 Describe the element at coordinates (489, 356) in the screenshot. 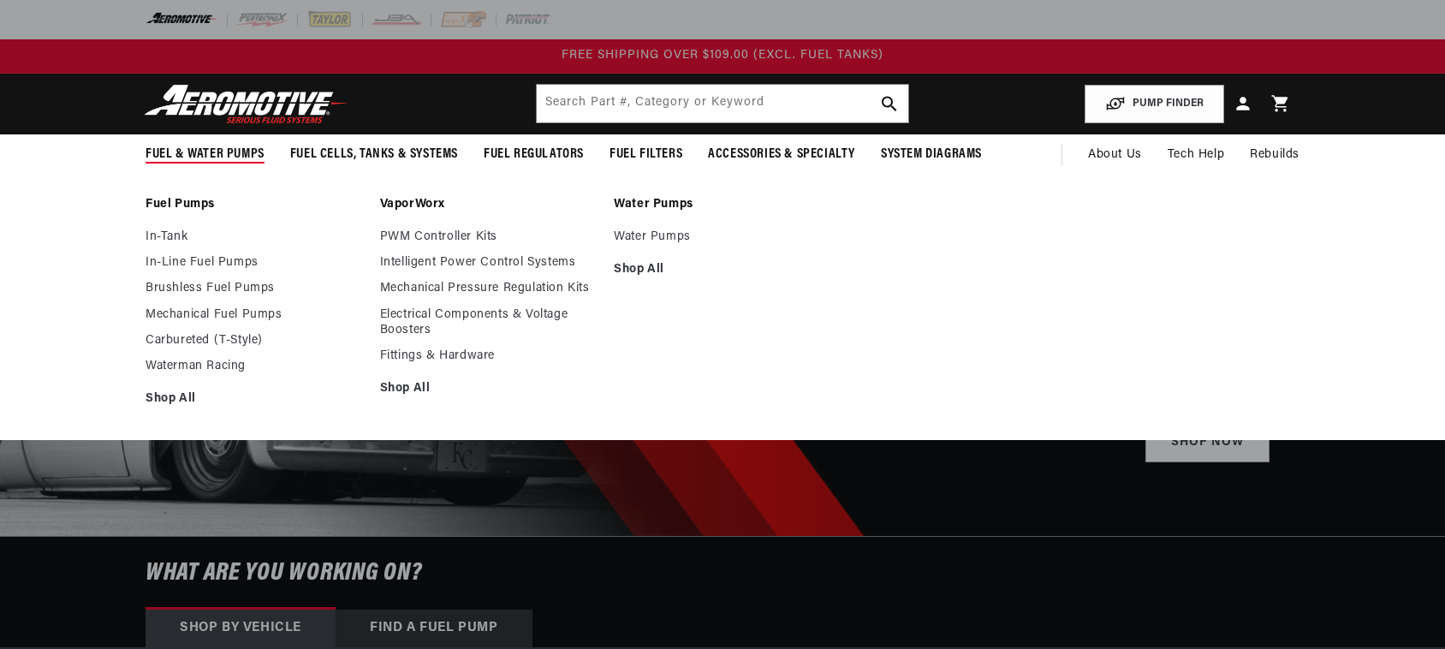

I see `a: Fittings & Hardware` at that location.